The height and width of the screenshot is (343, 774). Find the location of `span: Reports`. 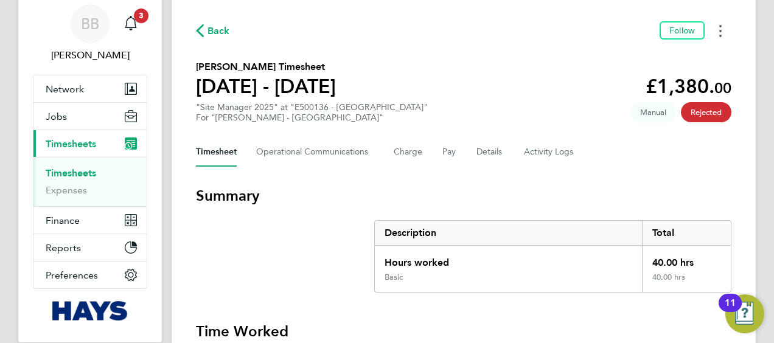

span: Reports is located at coordinates (63, 248).